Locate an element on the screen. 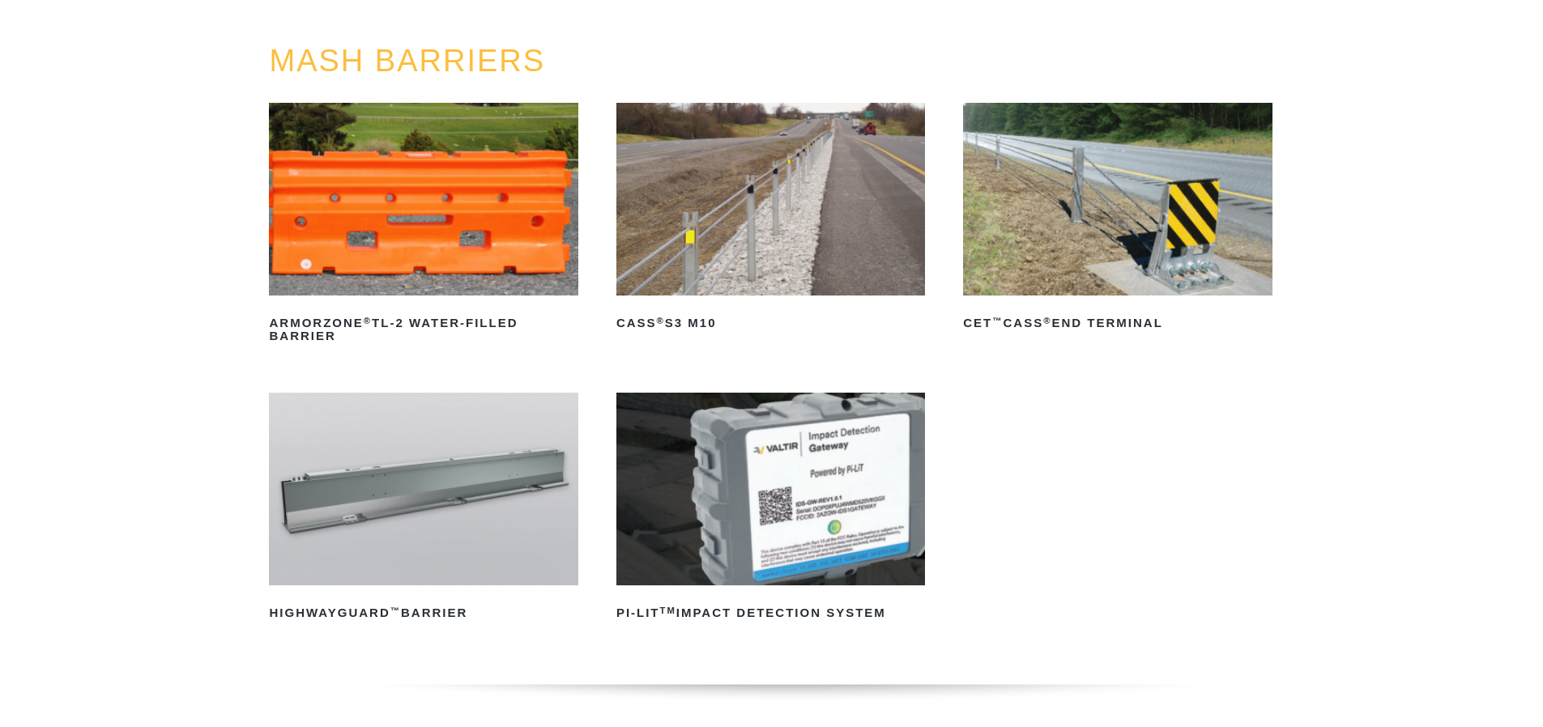 The width and height of the screenshot is (1543, 727). sup: TM is located at coordinates (668, 611).